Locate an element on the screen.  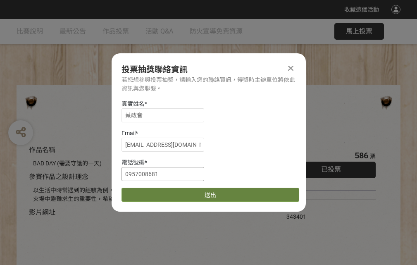
span: 比賽說明 is located at coordinates (30, 31).